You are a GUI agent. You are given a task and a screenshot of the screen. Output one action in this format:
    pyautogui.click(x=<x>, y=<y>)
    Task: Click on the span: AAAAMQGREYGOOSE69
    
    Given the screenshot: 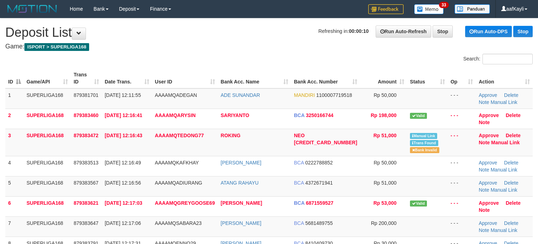 What is the action you would take?
    pyautogui.click(x=185, y=203)
    